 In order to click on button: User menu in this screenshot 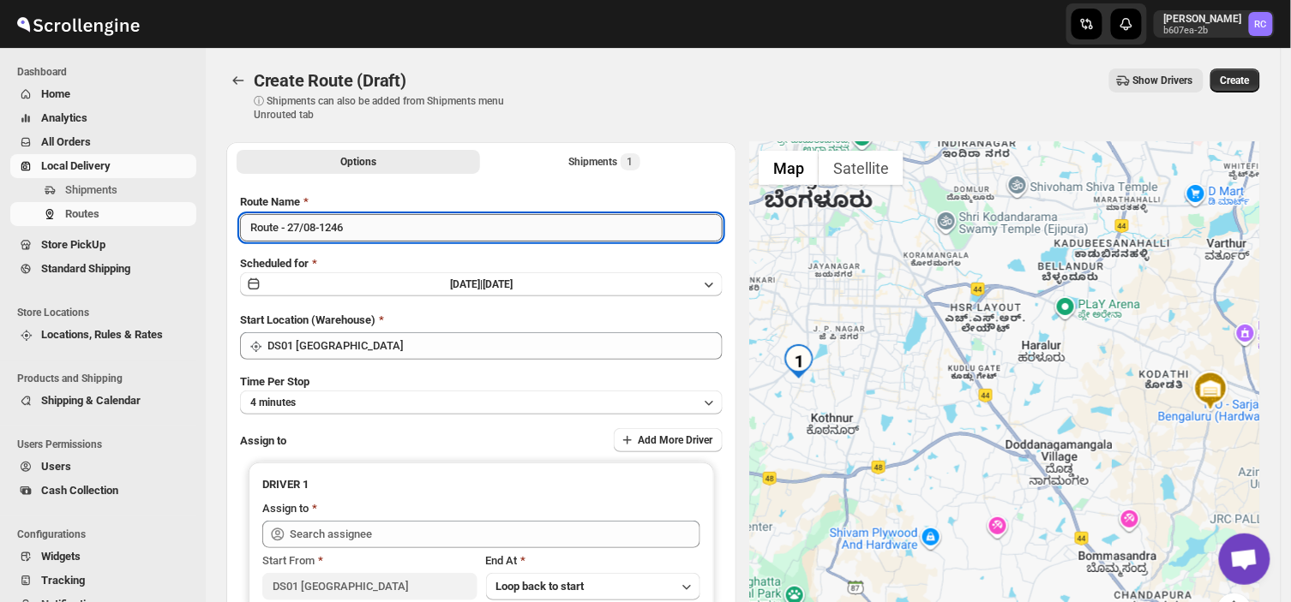, I will do `click(1213, 24)`.